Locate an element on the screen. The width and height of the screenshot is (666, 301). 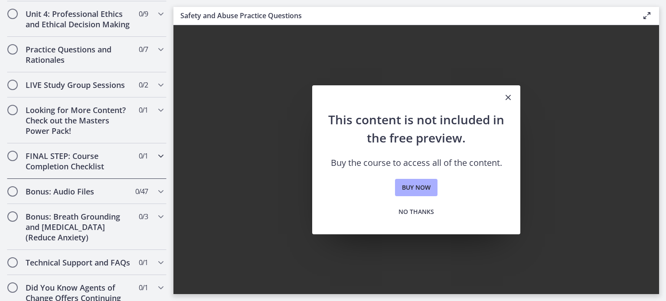
span: 0 / 47 is located at coordinates (141, 192).